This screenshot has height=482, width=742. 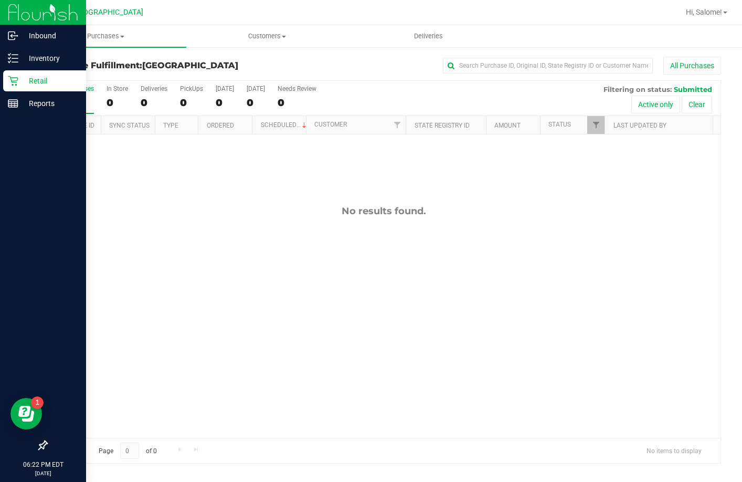 I want to click on div: Needs Review, so click(x=297, y=89).